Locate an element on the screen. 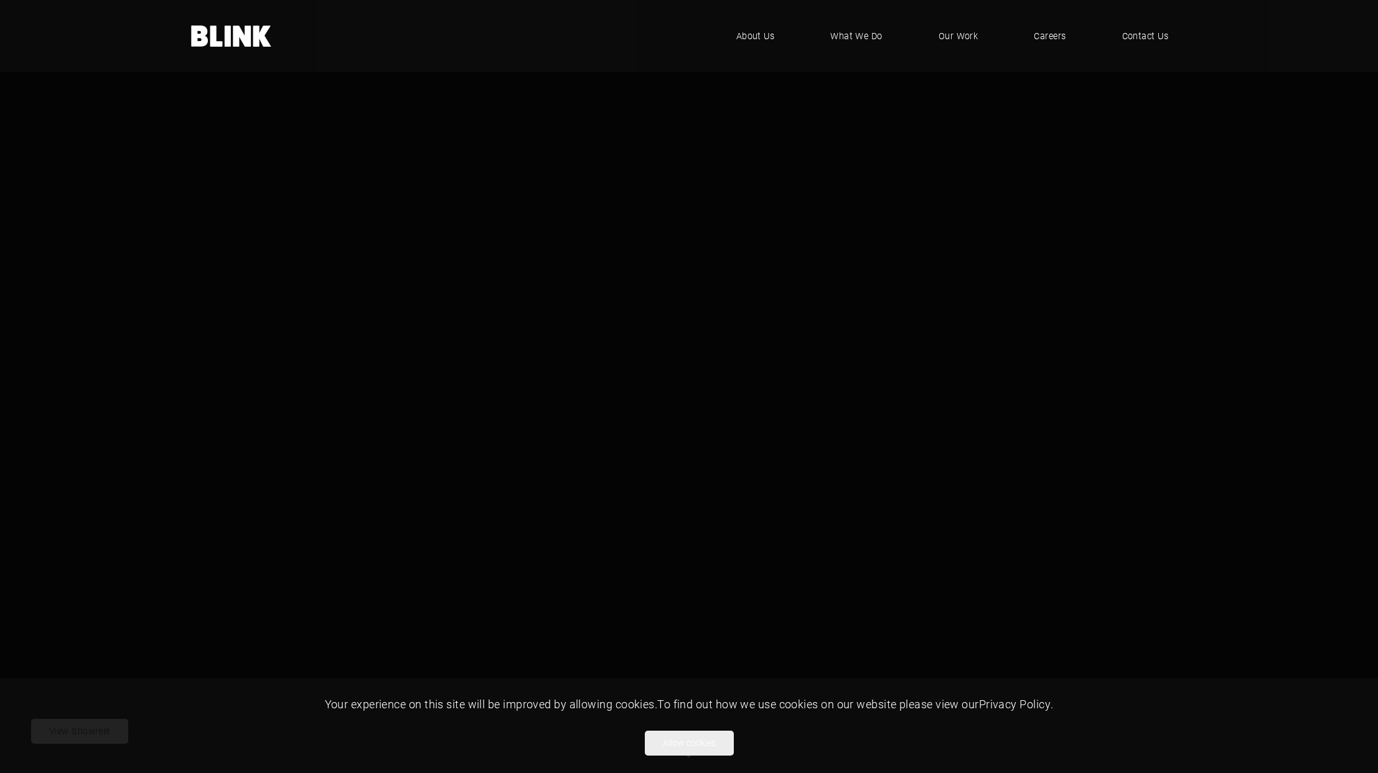 The image size is (1378, 773). a: Home is located at coordinates (231, 36).